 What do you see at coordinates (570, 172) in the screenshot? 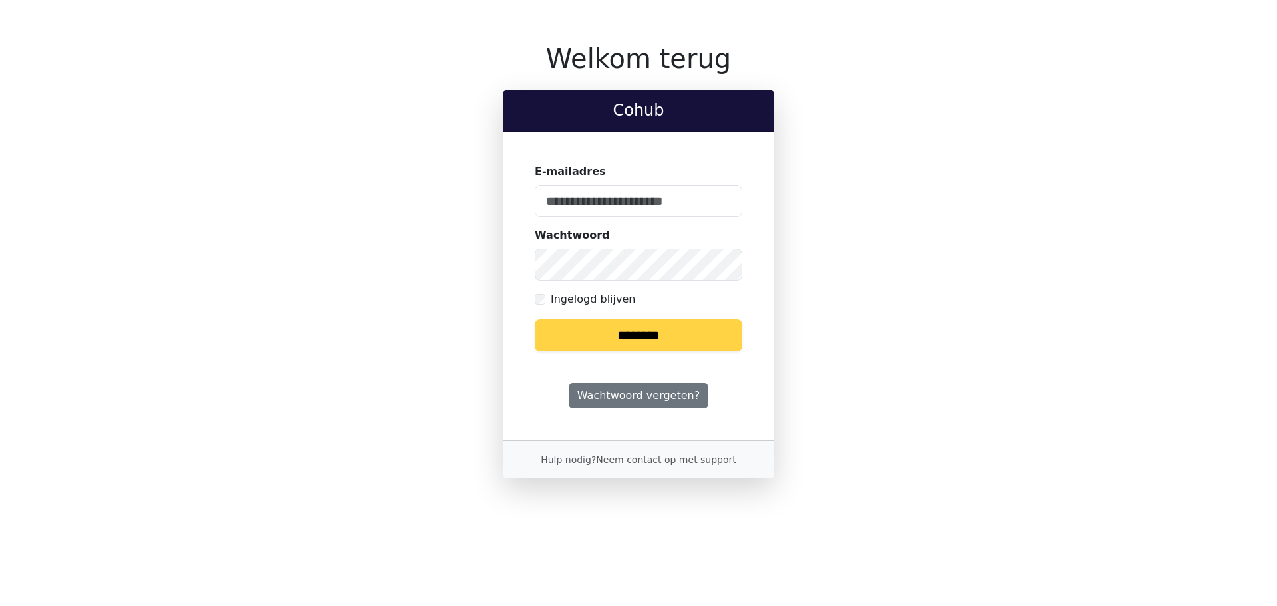
I see `label: E-mailadres` at bounding box center [570, 172].